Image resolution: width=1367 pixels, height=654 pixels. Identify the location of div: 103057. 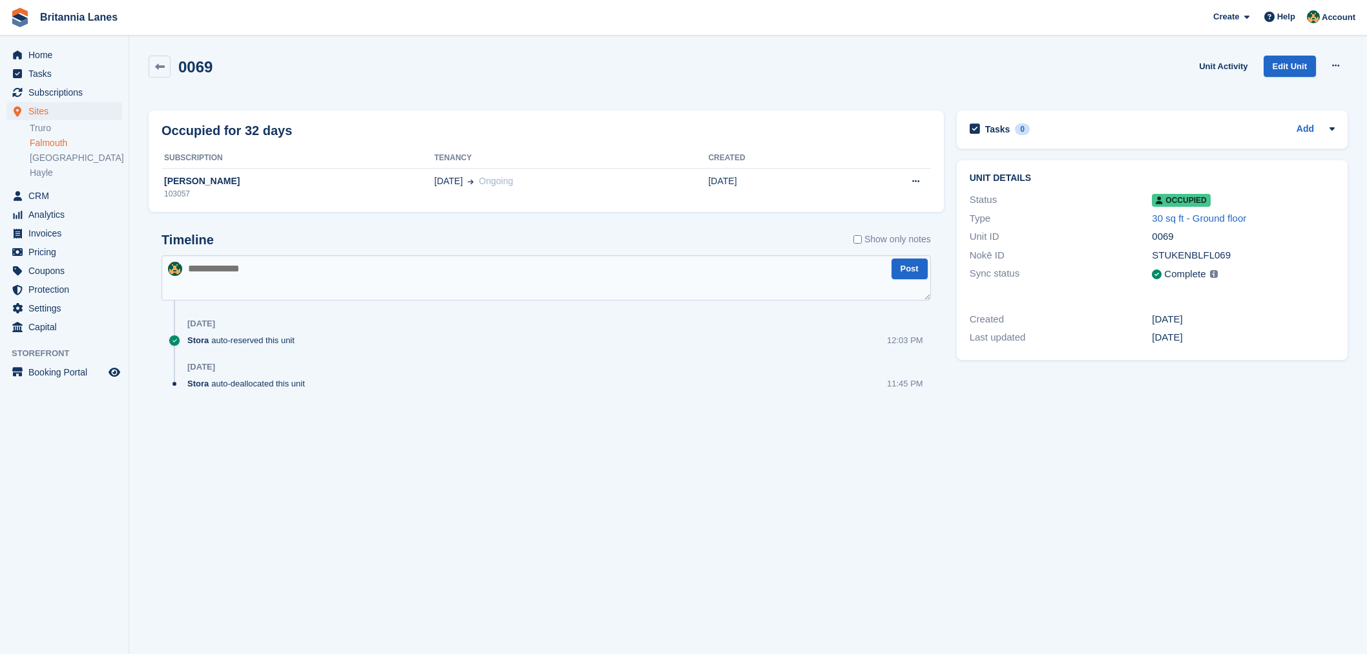
(298, 194).